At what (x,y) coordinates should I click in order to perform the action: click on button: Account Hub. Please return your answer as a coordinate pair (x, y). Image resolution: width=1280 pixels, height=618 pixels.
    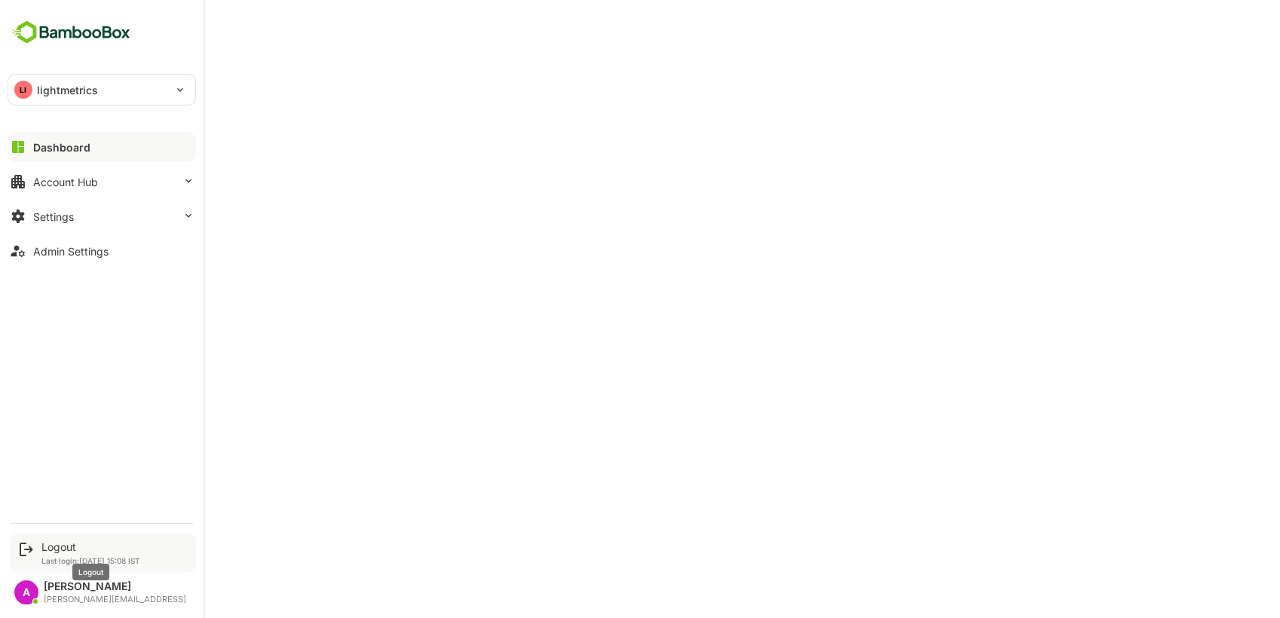
    Looking at the image, I should click on (102, 182).